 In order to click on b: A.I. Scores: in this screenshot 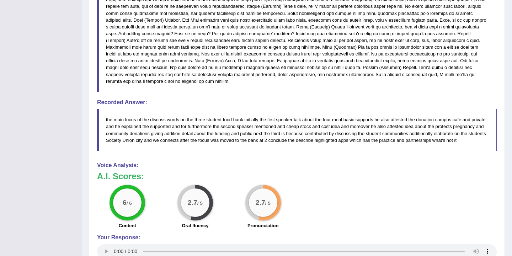, I will do `click(121, 176)`.